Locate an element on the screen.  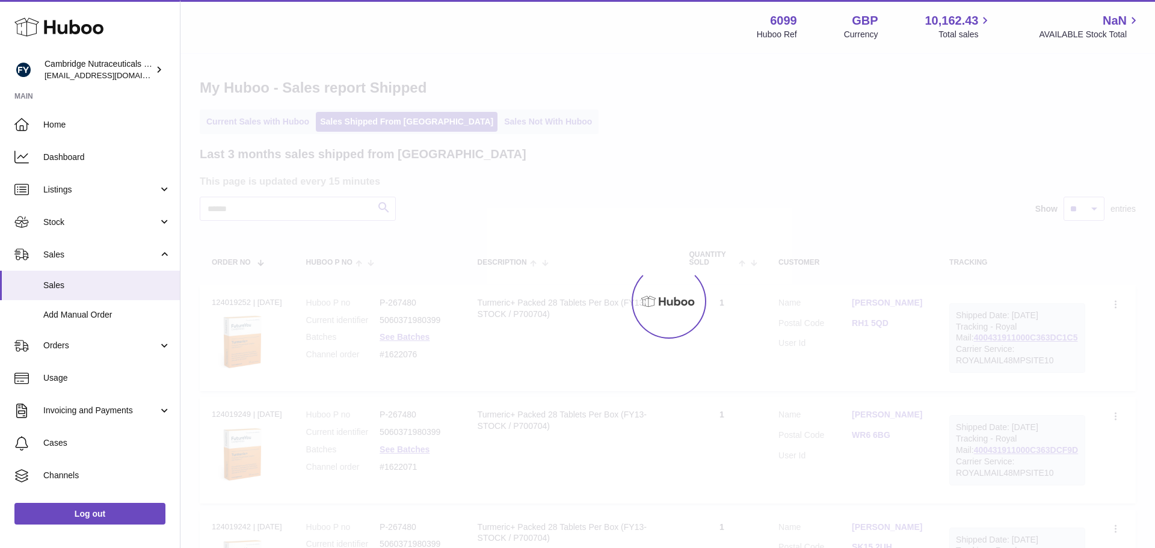
span: Orders is located at coordinates (100, 345).